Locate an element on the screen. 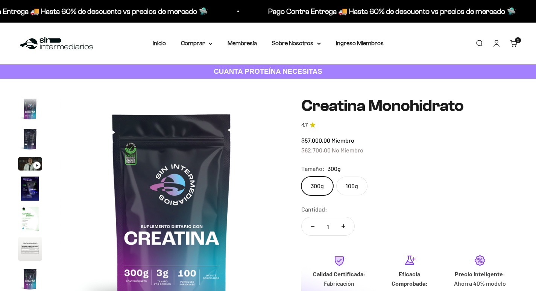 This screenshot has height=291, width=536. span: 2 is located at coordinates (518, 40).